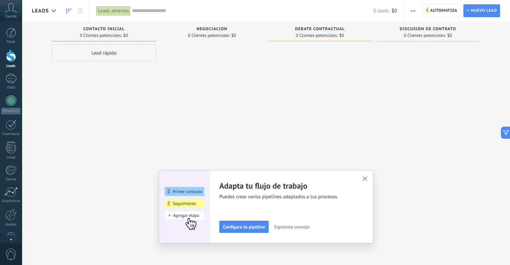 This screenshot has width=510, height=265. Describe the element at coordinates (104, 29) in the screenshot. I see `span: Contacto inicial` at that location.